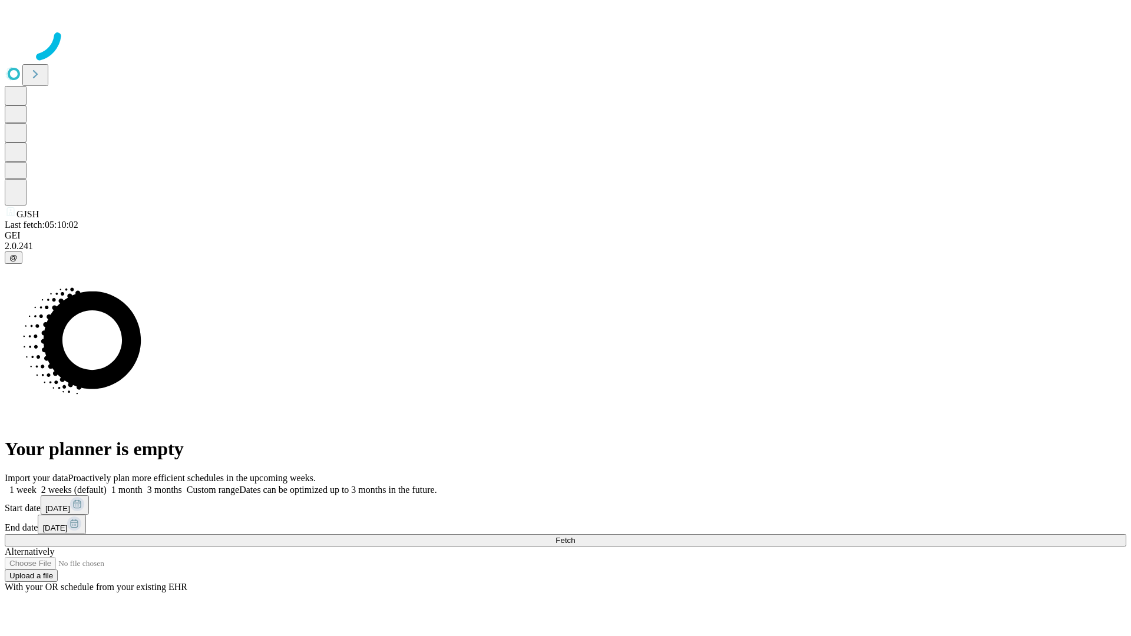 This screenshot has height=636, width=1131. I want to click on span: Last fetch: 05:10:02, so click(41, 224).